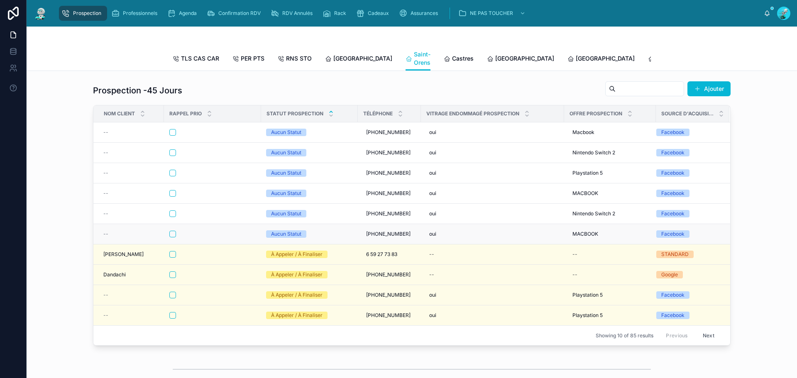 Image resolution: width=797 pixels, height=378 pixels. What do you see at coordinates (473, 114) in the screenshot?
I see `span: Vitrage endommagé Prospection` at bounding box center [473, 114].